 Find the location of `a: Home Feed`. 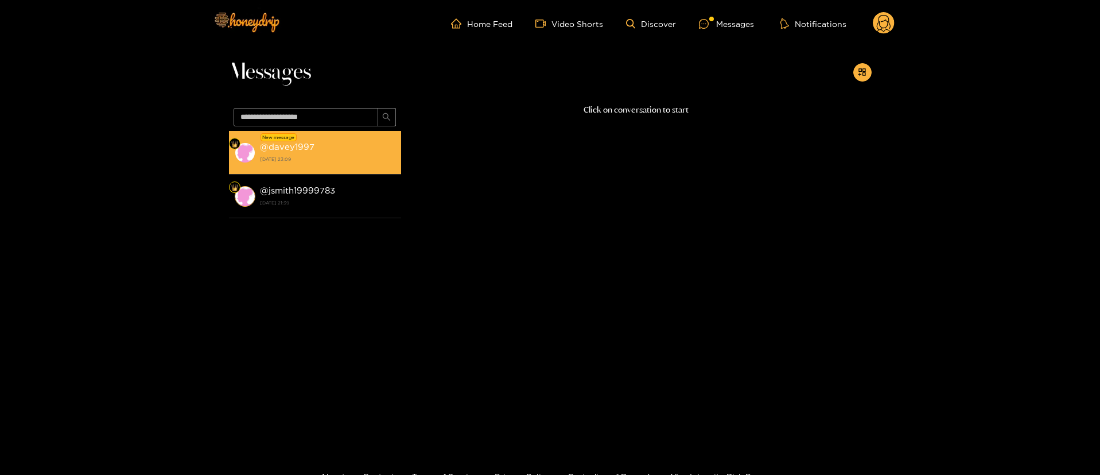

a: Home Feed is located at coordinates (481, 24).